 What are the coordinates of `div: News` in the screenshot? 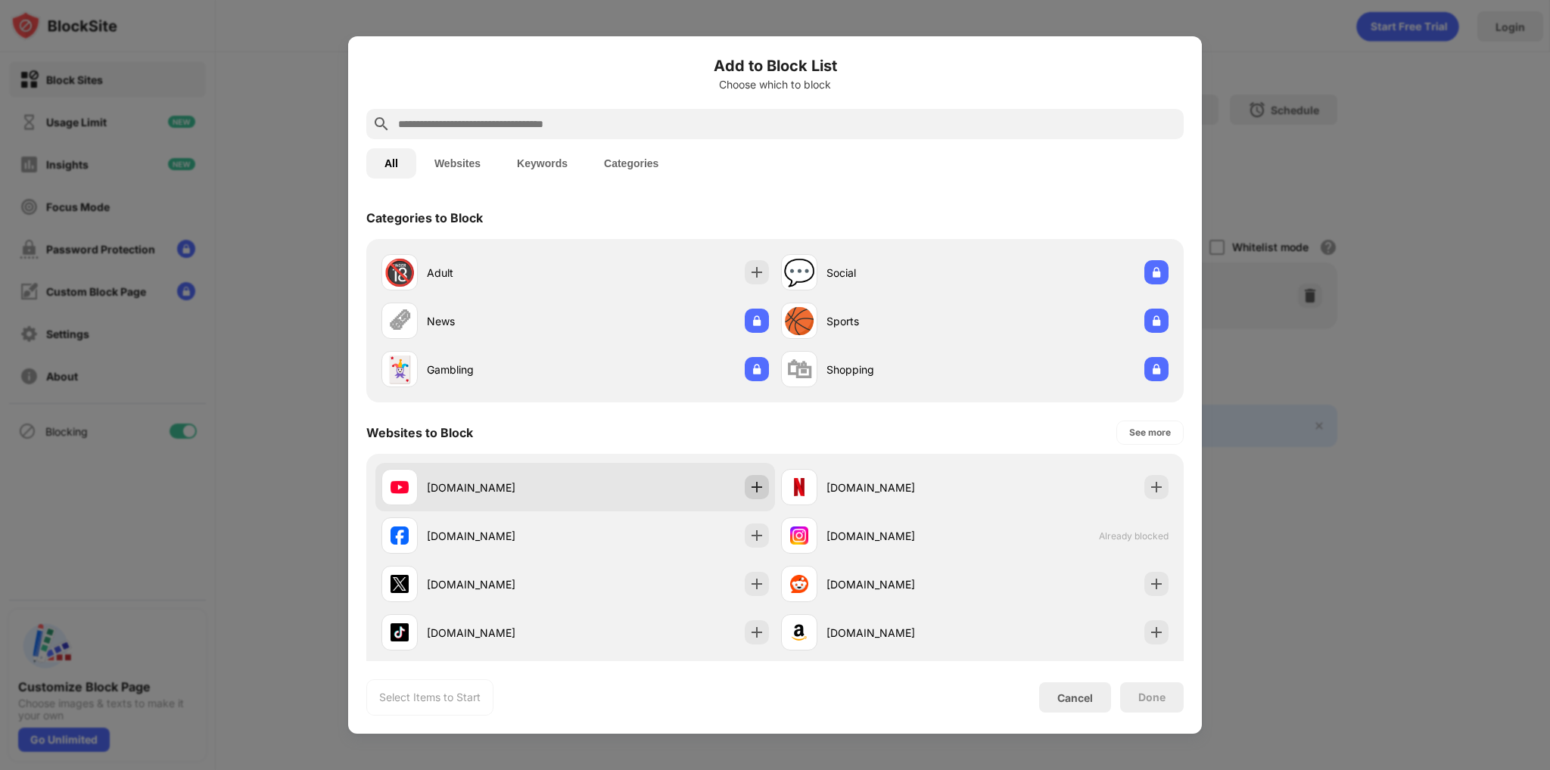 It's located at (501, 321).